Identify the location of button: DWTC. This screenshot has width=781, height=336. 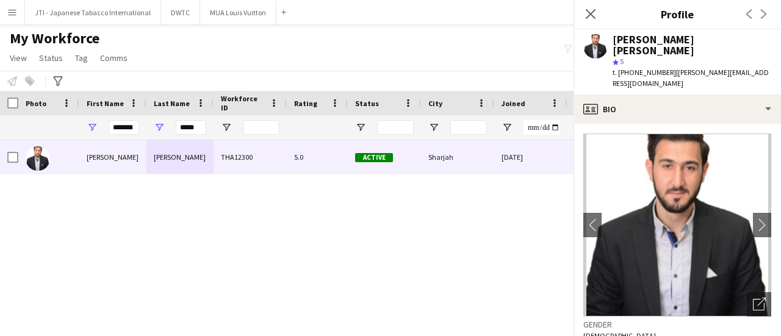
(181, 12).